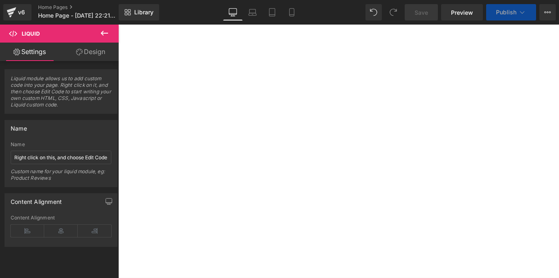 This screenshot has height=278, width=559. I want to click on div: v6, so click(21, 12).